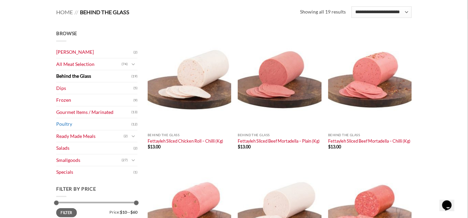  Describe the element at coordinates (97, 211) in the screenshot. I see `div: Price: —` at that location.